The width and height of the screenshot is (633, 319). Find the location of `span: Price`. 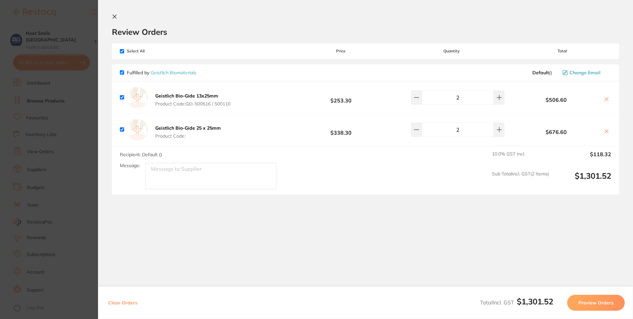

span: Price is located at coordinates (341, 51).